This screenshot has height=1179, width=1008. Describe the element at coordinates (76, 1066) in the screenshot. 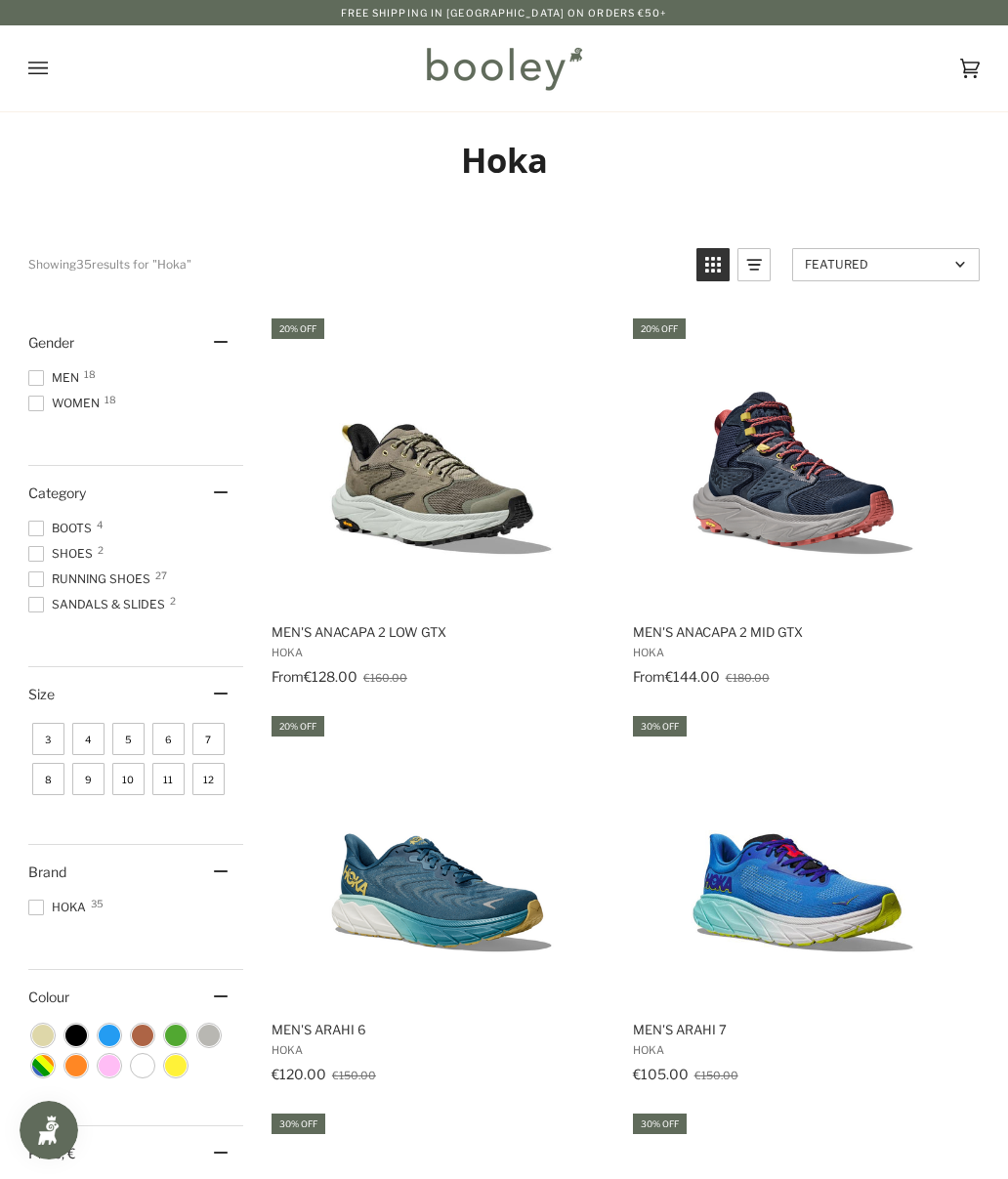

I see `span: Colour: Orange` at that location.